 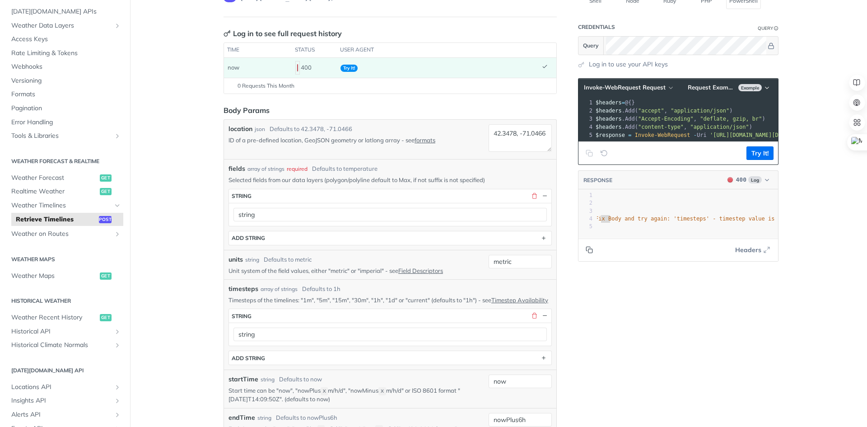 I want to click on span: timesteps, so click(x=243, y=288).